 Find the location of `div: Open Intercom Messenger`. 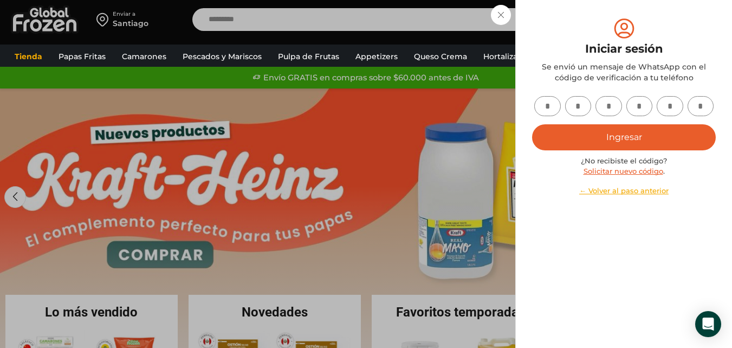

div: Open Intercom Messenger is located at coordinates (709, 324).